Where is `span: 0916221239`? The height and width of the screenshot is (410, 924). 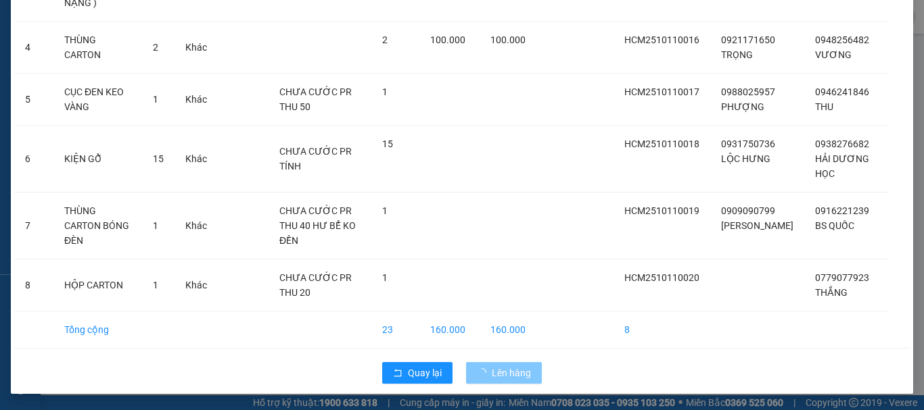 span: 0916221239 is located at coordinates (842, 211).